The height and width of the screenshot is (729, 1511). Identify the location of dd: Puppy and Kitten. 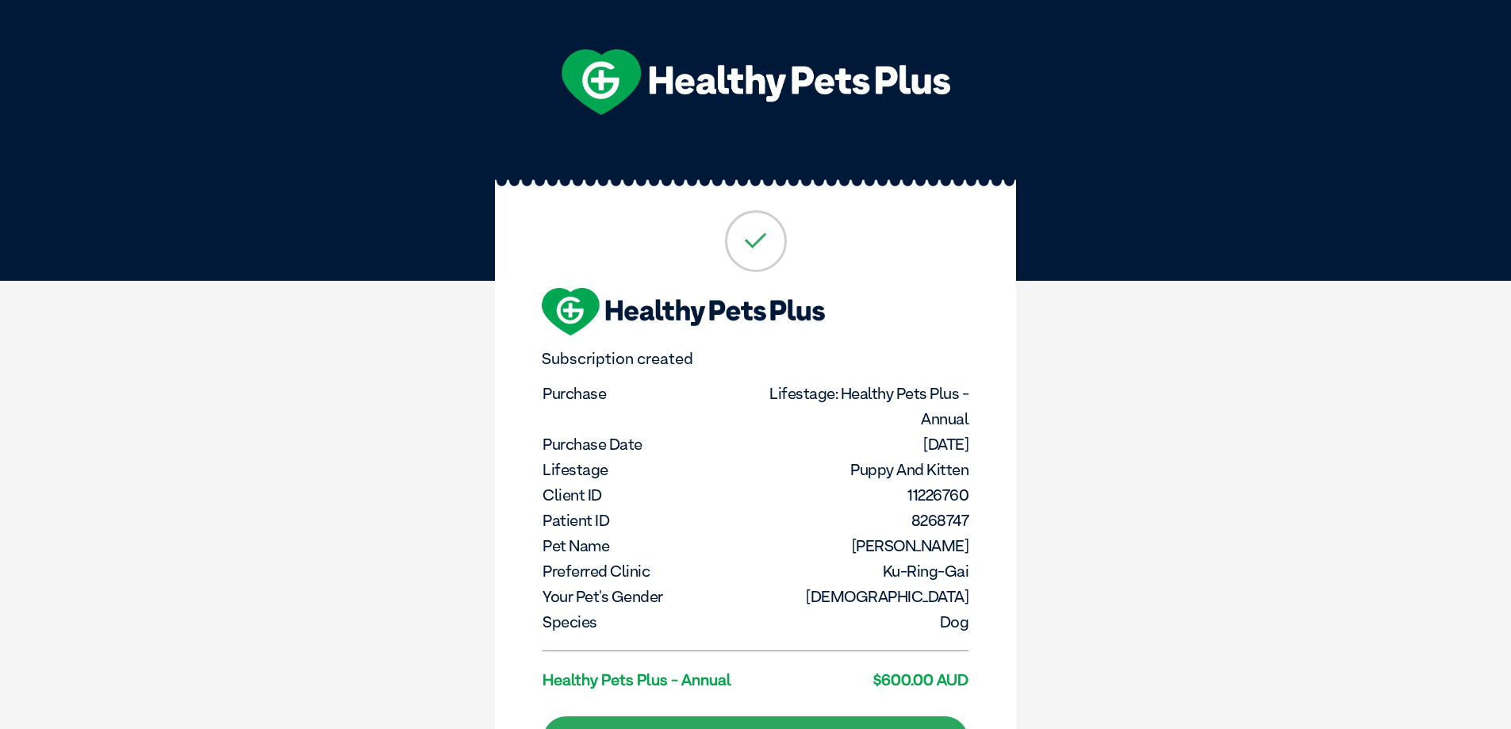
(863, 470).